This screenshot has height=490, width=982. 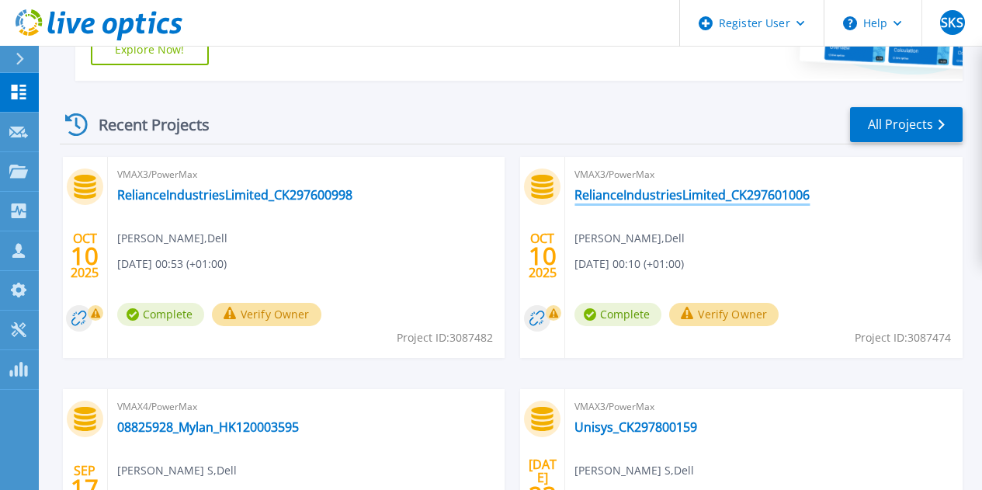 What do you see at coordinates (234, 195) in the screenshot?
I see `a: RelianceIndustriesLimited_CK297600998` at bounding box center [234, 195].